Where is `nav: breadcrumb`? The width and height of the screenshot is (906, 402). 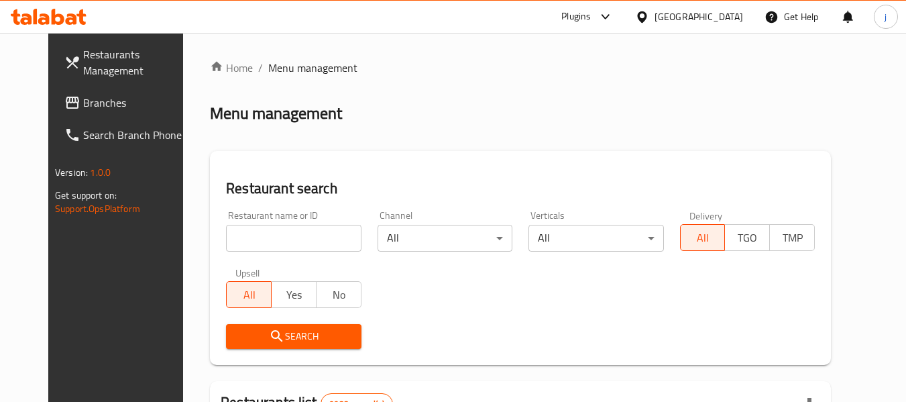 nav: breadcrumb is located at coordinates (520, 68).